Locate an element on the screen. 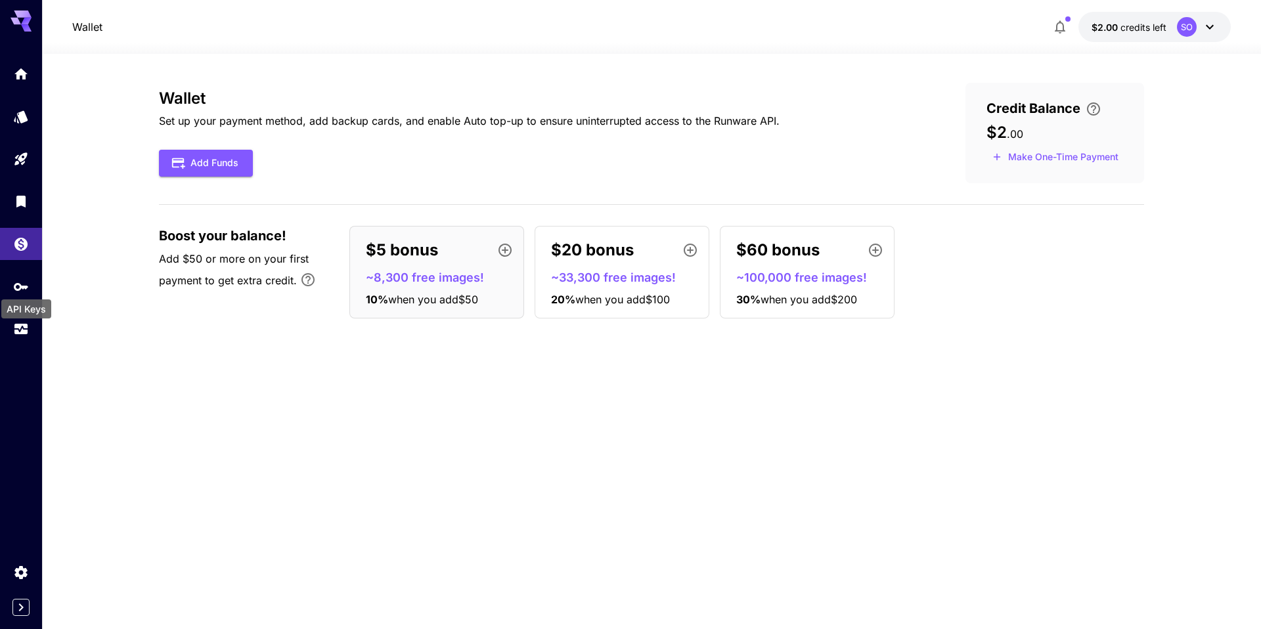 The width and height of the screenshot is (1261, 629). p: ~33,300 free images! is located at coordinates (627, 277).